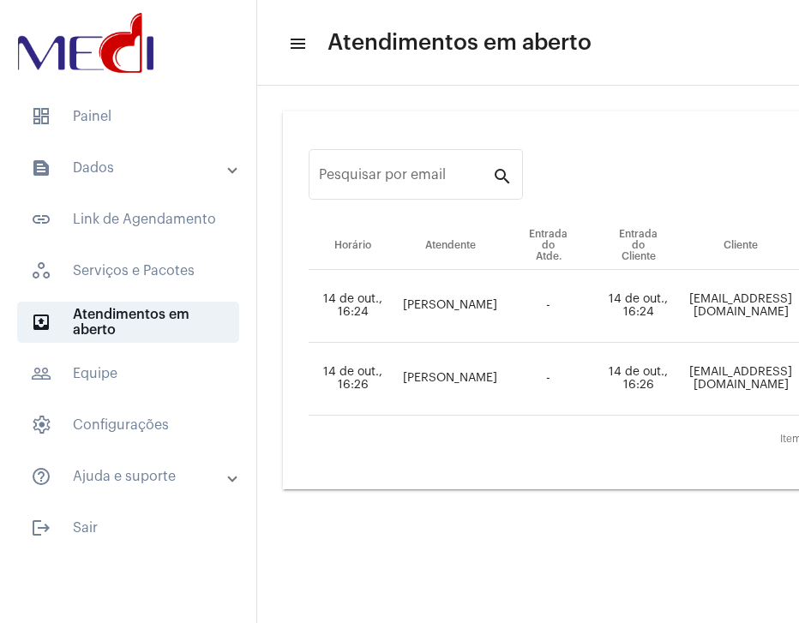 The width and height of the screenshot is (799, 623). I want to click on span: Sair, so click(128, 528).